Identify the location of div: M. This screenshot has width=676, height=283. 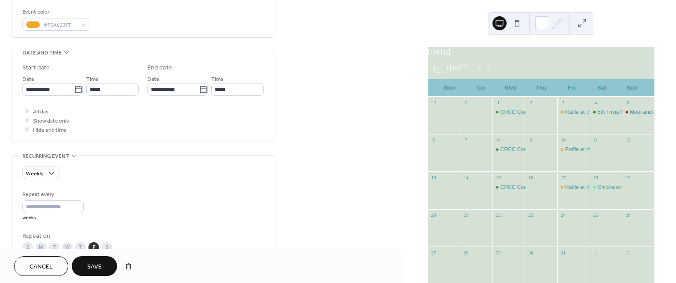
(41, 248).